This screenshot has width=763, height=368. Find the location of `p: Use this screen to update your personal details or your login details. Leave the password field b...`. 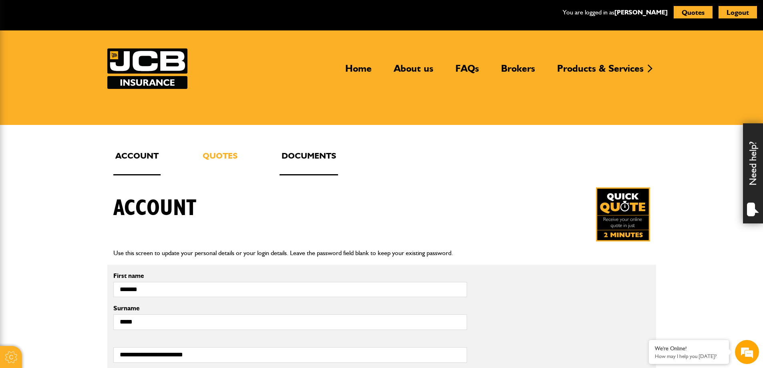

p: Use this screen to update your personal details or your login details. Leave the password field b... is located at coordinates (382, 253).